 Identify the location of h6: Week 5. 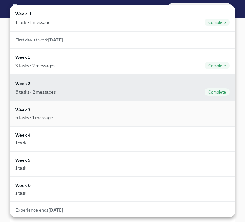
(23, 160).